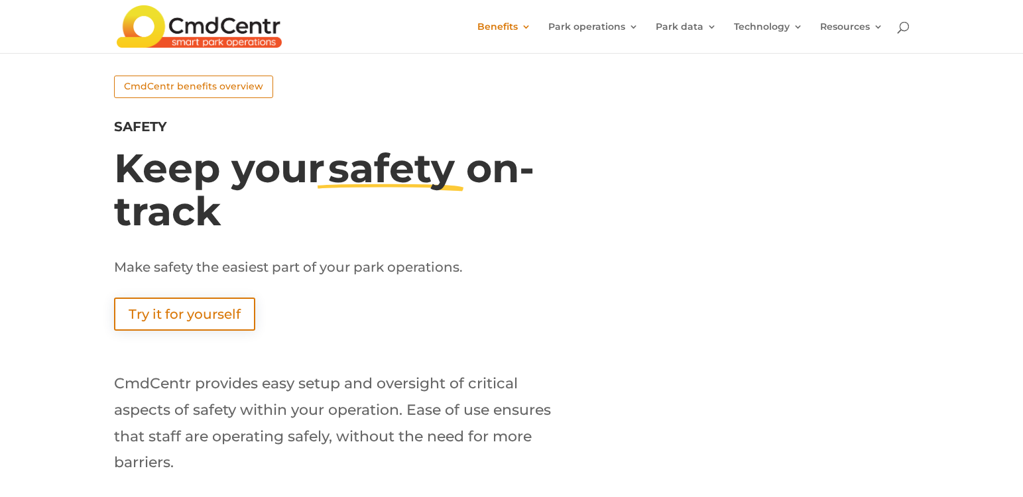 Image resolution: width=1023 pixels, height=497 pixels. I want to click on a: Park data, so click(686, 37).